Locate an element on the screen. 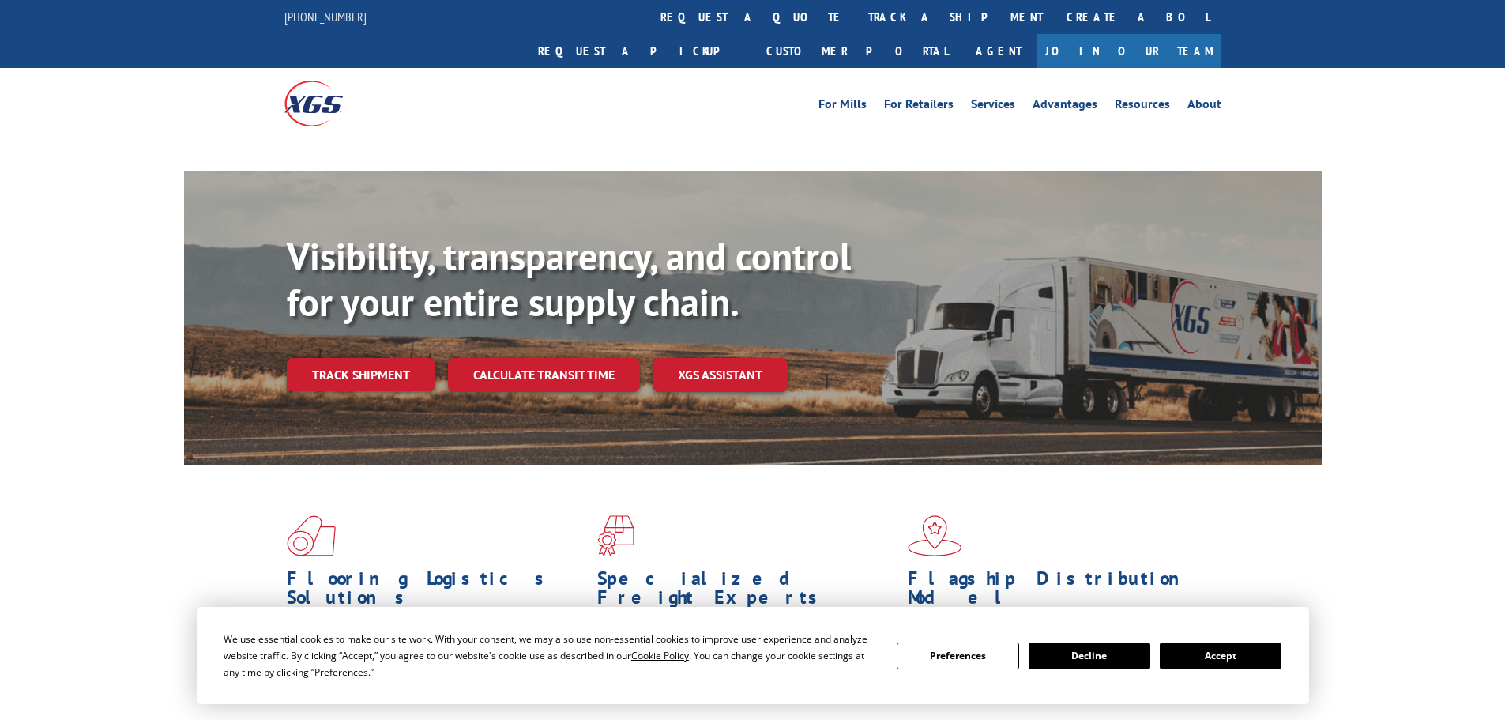 This screenshot has width=1505, height=720. h1: Specialized Freight Experts is located at coordinates (747, 592).